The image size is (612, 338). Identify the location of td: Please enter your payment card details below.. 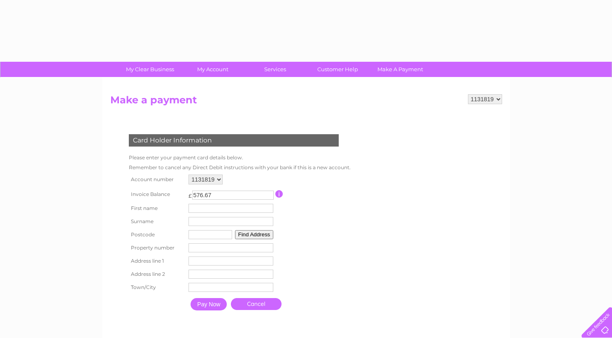
(239, 158).